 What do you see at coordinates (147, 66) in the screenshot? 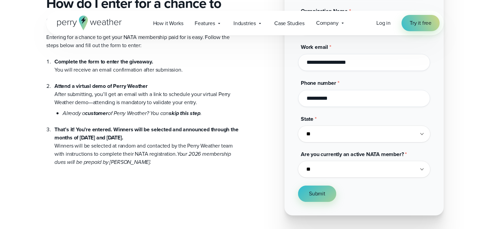
I see `li: You will receive an email confirmation after submission.` at bounding box center [147, 66].